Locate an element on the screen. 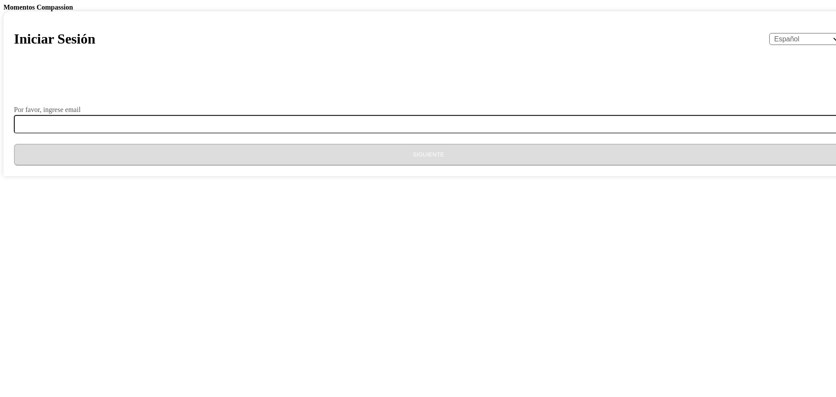  b: Momentos Compassion is located at coordinates (38, 7).